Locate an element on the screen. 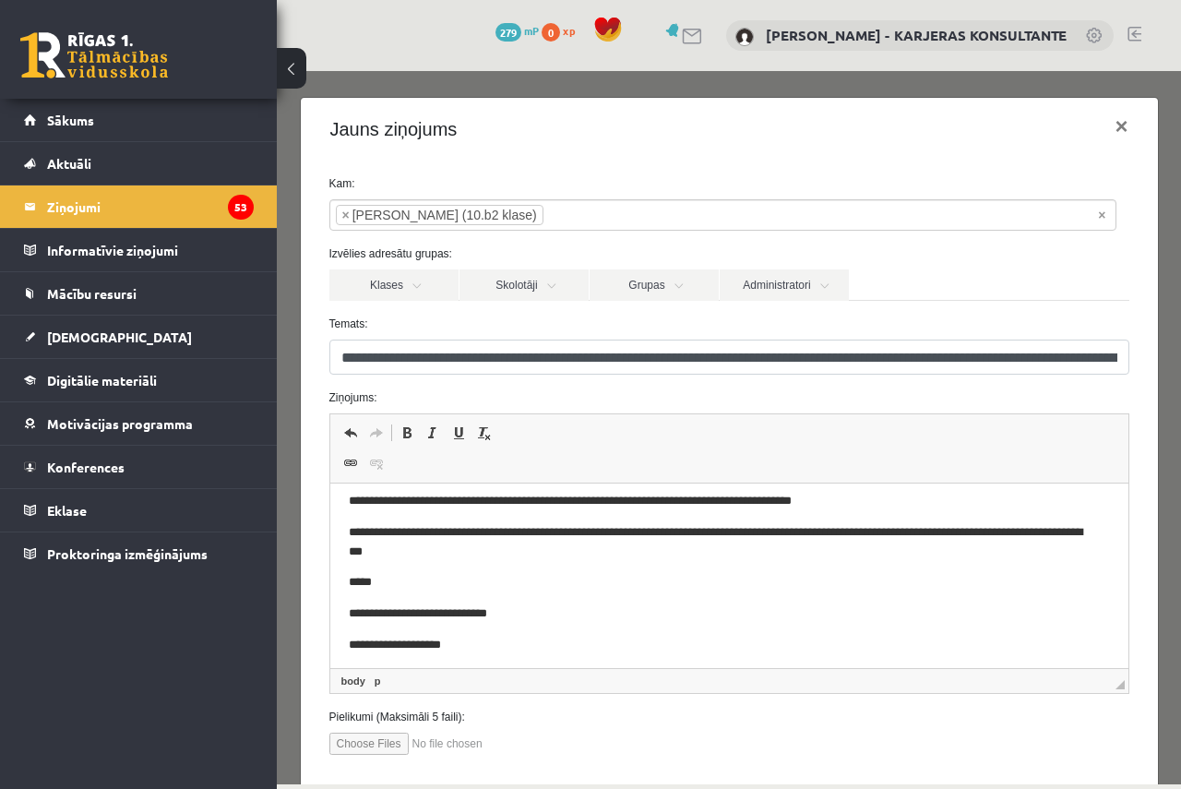  li: Haralds Zemišs (10.b2 klase) is located at coordinates (162, 144).